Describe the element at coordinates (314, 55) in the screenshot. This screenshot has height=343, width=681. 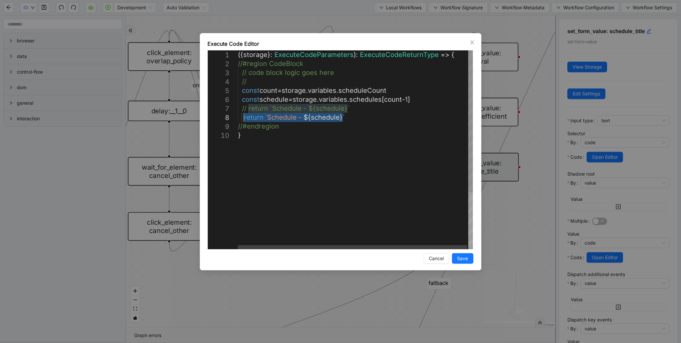
I see `span: ExecuteCodeParameters` at that location.